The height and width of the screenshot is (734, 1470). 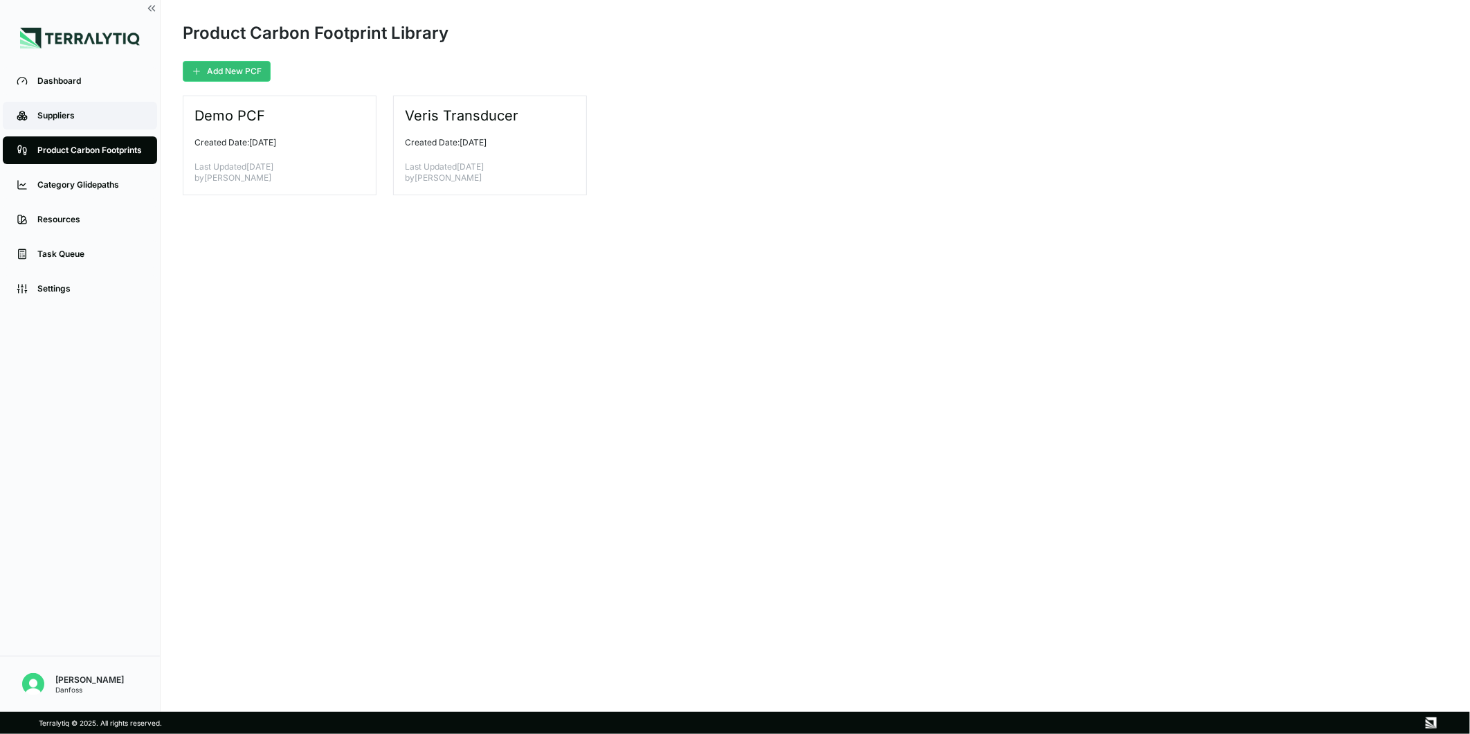 I want to click on h3: Demo PCF, so click(x=231, y=116).